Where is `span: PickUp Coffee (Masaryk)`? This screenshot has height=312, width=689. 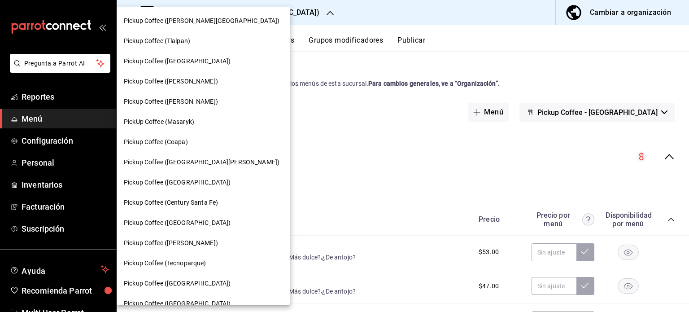
span: PickUp Coffee (Masaryk) is located at coordinates (159, 122).